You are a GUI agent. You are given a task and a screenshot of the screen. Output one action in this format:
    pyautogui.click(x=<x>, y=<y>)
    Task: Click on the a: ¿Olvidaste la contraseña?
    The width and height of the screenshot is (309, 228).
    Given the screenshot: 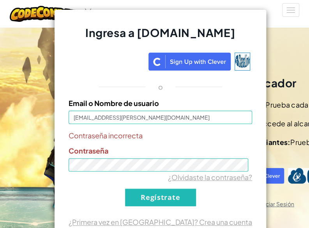 What is the action you would take?
    pyautogui.click(x=210, y=177)
    